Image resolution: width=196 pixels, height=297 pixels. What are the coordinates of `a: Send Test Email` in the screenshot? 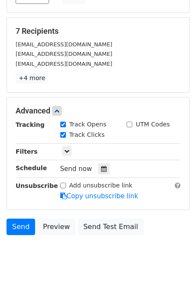 It's located at (110, 227).